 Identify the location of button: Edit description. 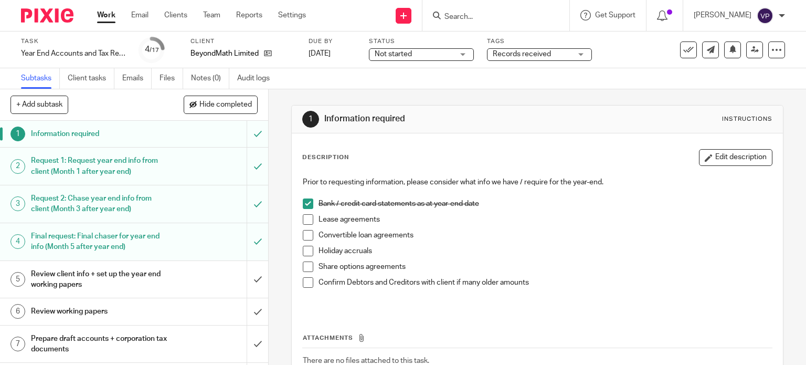
(736, 157).